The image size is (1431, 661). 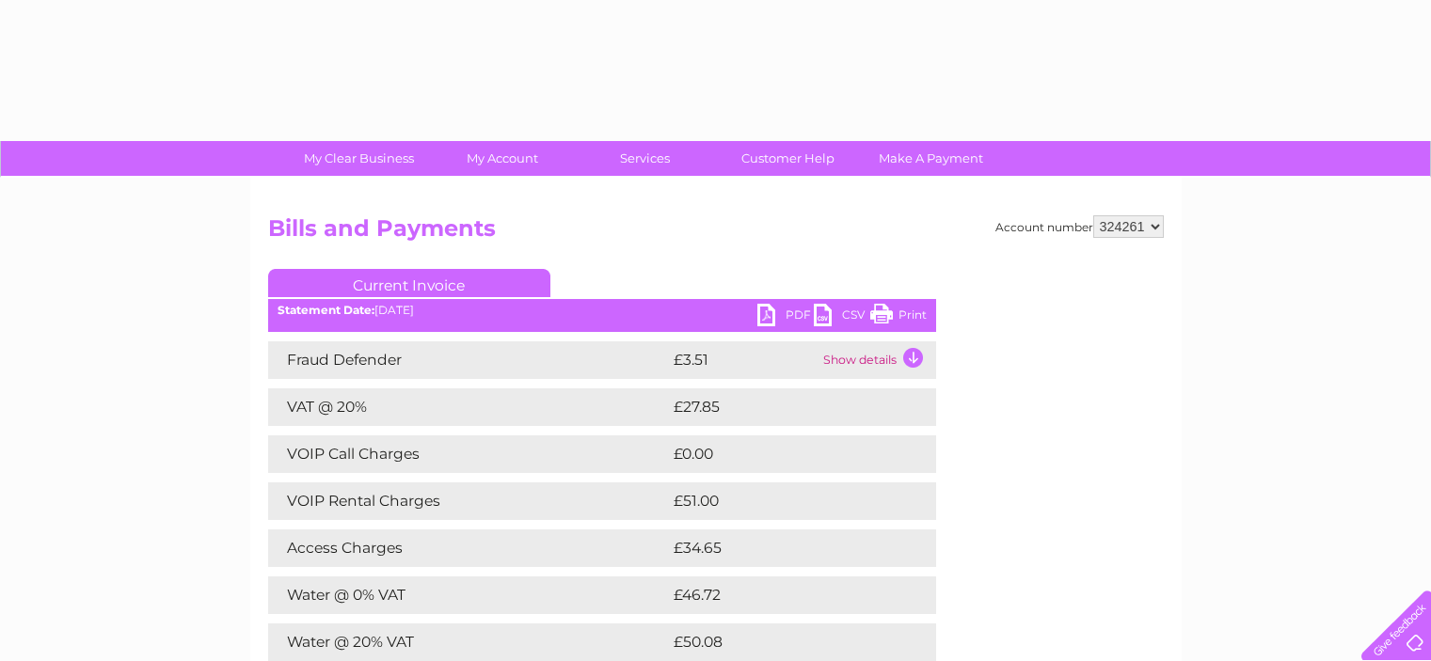 What do you see at coordinates (785, 317) in the screenshot?
I see `a: PDF` at bounding box center [785, 317].